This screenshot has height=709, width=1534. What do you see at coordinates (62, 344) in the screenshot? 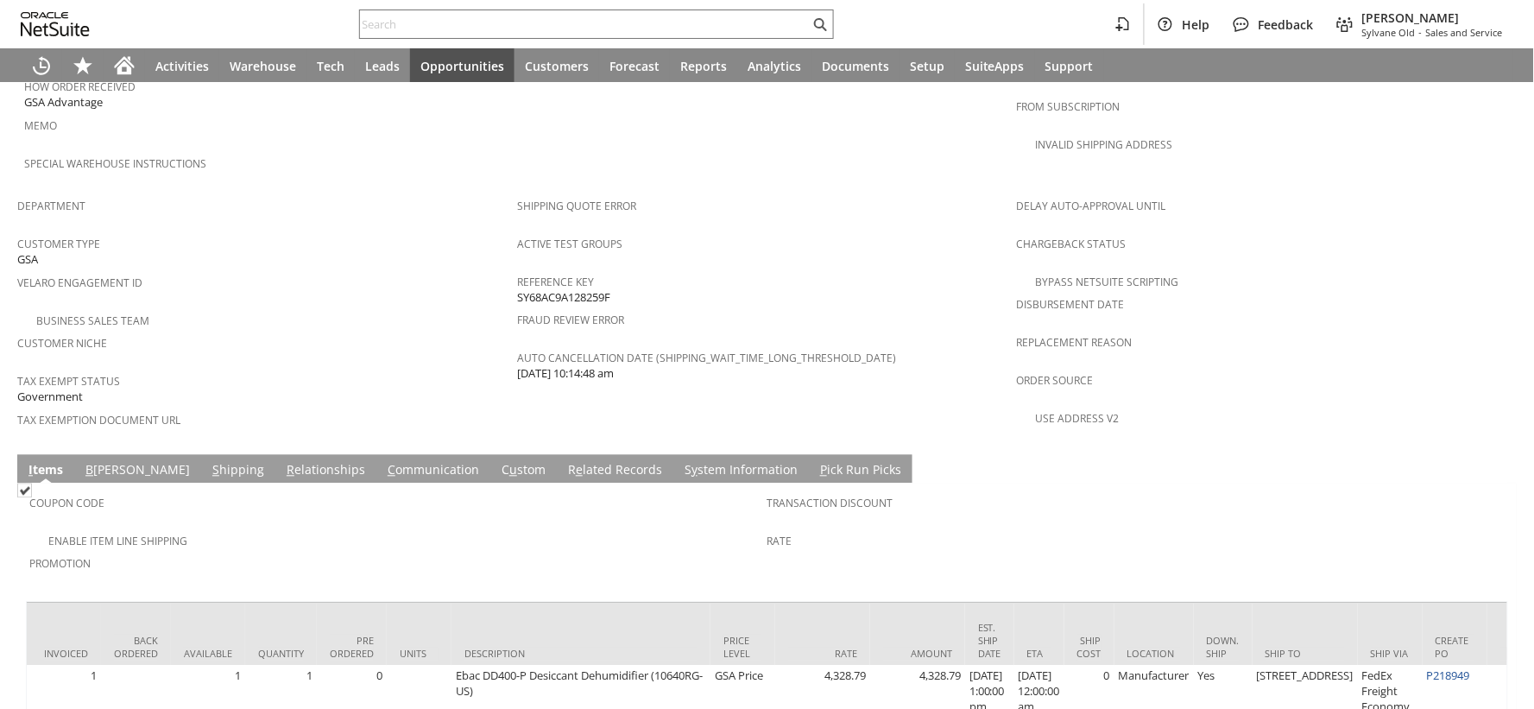
I see `a: Customer Niche` at bounding box center [62, 344].